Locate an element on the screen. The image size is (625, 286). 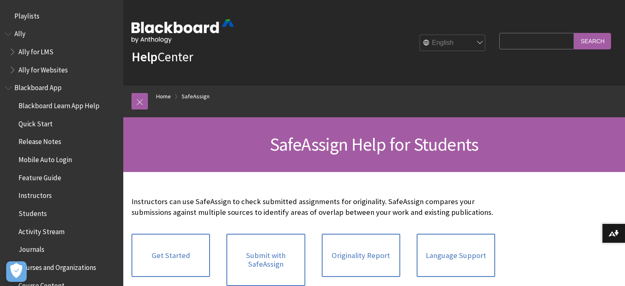
p: Instructors can use SafeAssign to check submitted assignments for originality. SafeAssign compare... is located at coordinates (313, 207).